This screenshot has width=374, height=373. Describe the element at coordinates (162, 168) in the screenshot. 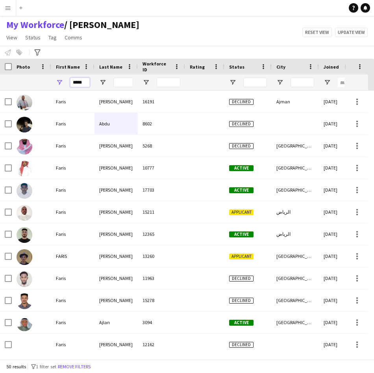

I see `div: 10777` at that location.